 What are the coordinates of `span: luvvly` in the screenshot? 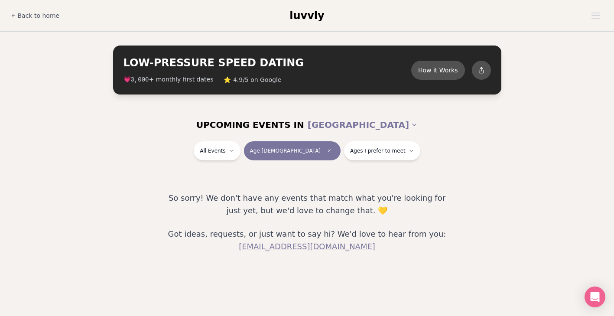 It's located at (307, 16).